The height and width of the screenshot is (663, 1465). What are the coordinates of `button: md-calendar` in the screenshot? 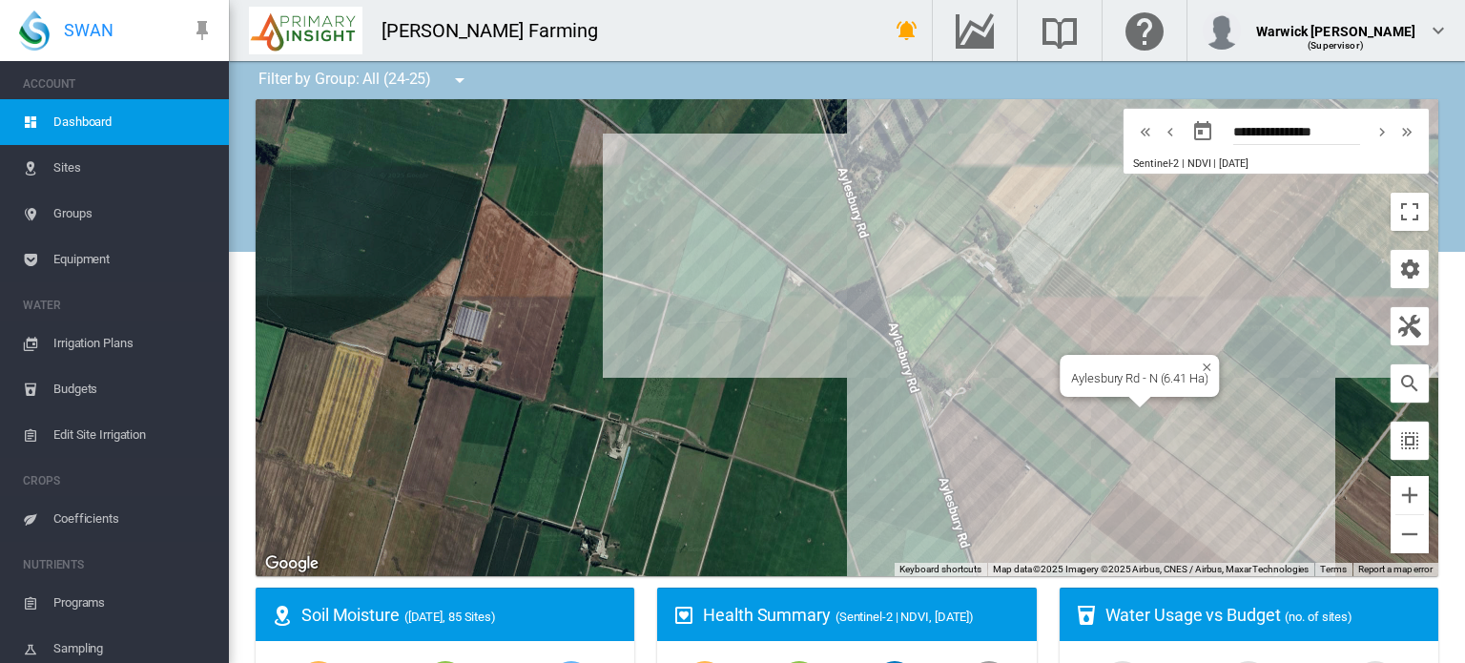 It's located at (1202, 132).